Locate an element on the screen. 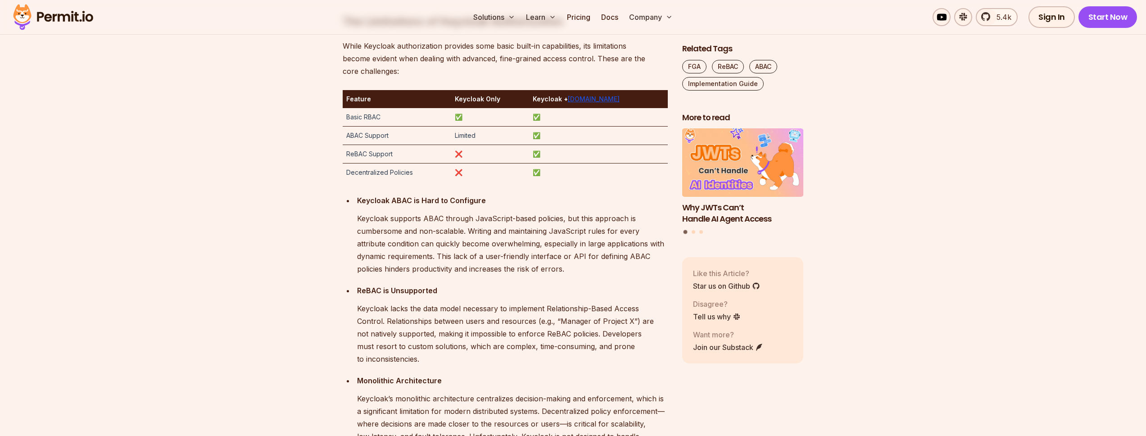 This screenshot has height=436, width=1146. button: Go to slide 2 is located at coordinates (693, 232).